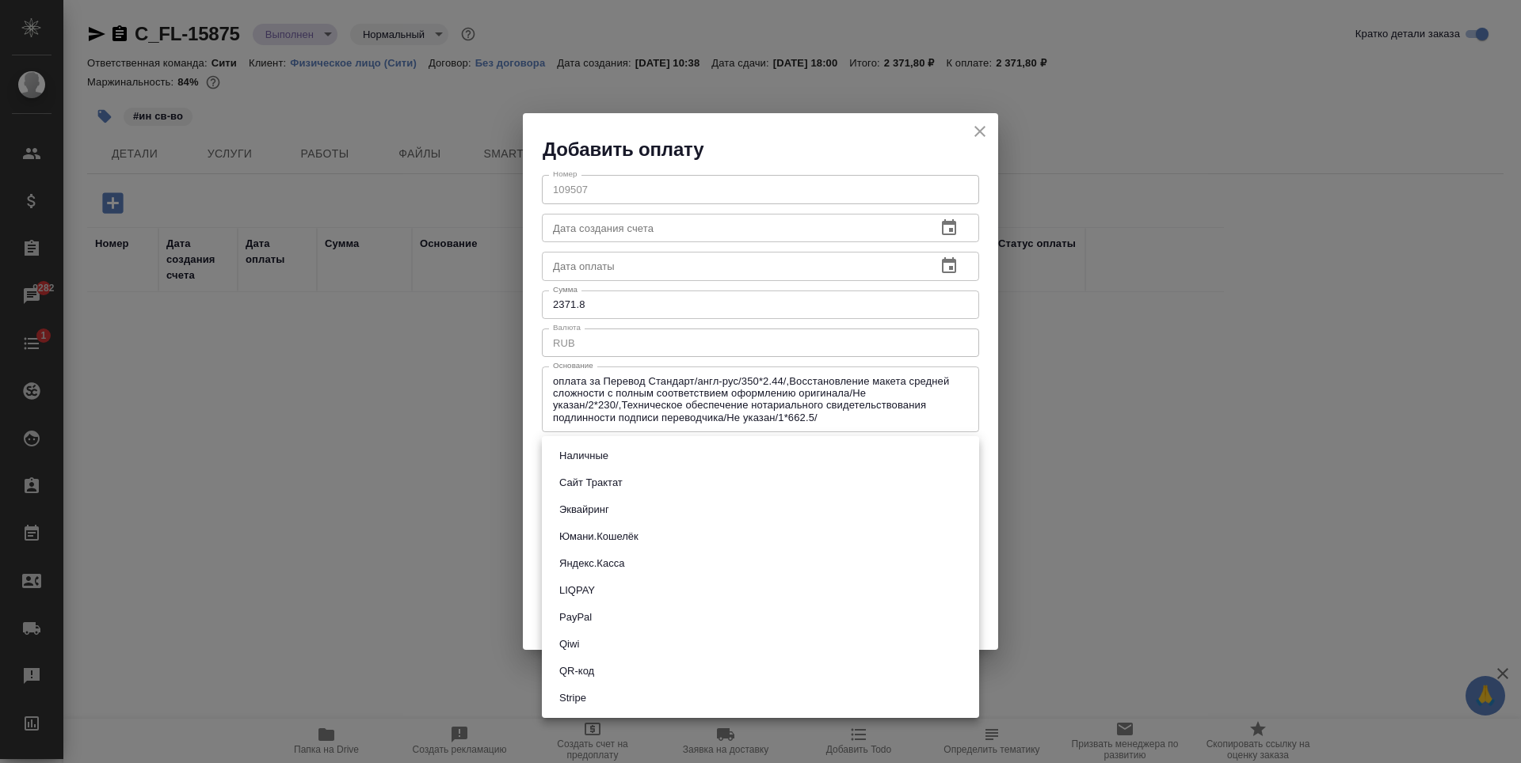 This screenshot has width=1521, height=763. I want to click on button: Сайт Трактат, so click(591, 483).